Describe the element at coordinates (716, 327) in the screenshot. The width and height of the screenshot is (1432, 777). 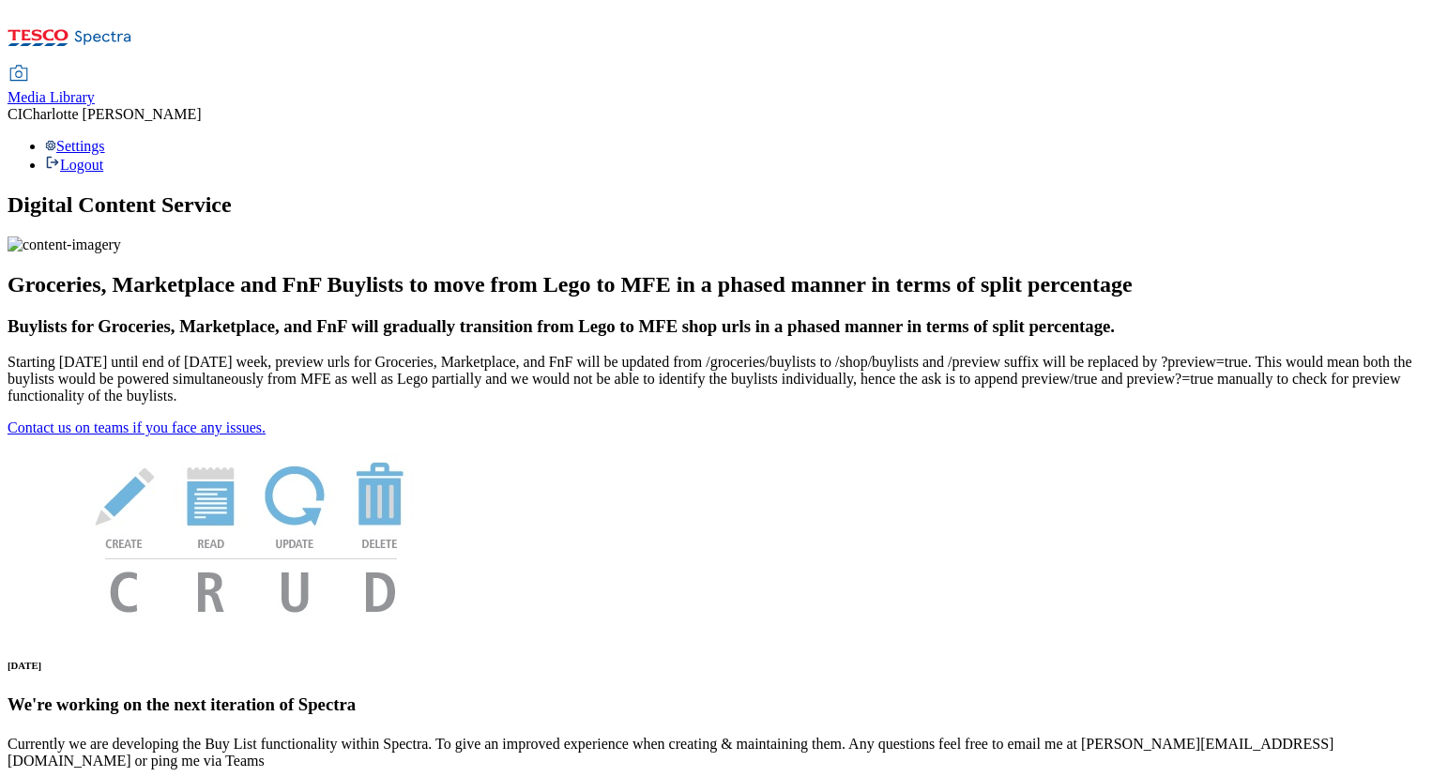
I see `h3: Buylists for Groceries, Marketplace, and FnF will gradually transition from Lego to MFE shop urls...` at that location.